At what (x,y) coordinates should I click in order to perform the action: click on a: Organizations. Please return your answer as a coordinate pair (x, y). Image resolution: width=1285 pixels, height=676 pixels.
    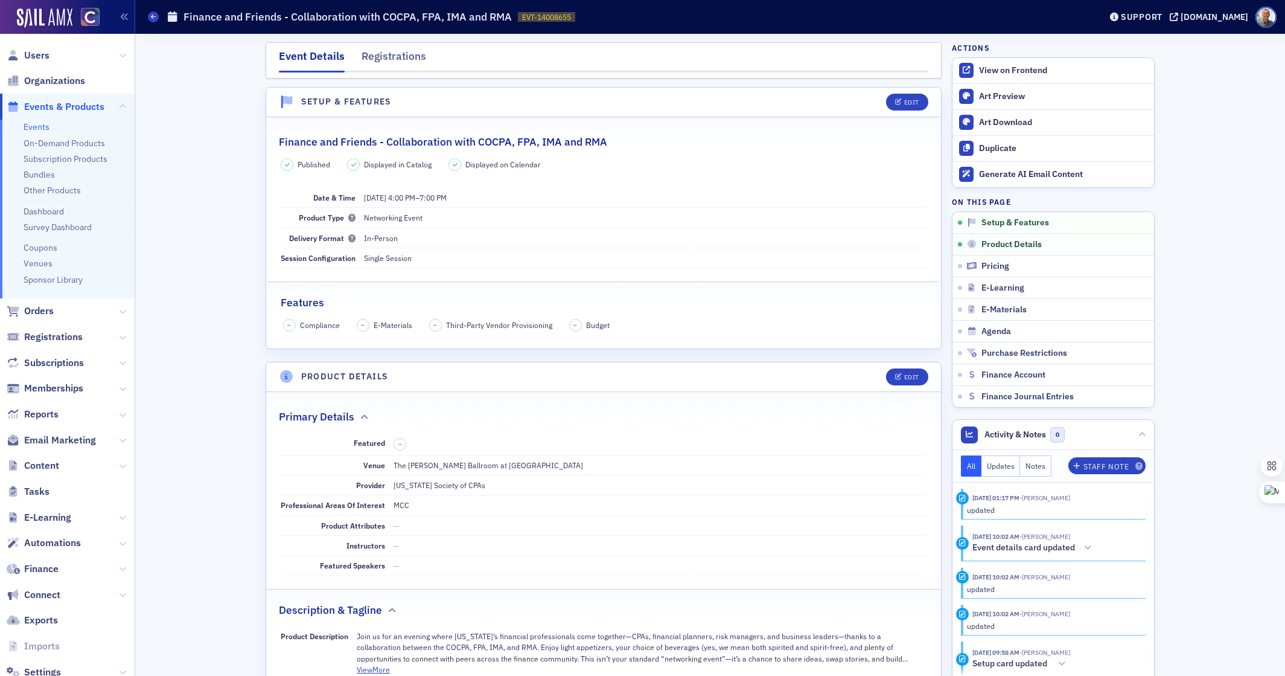
    Looking at the image, I should click on (46, 81).